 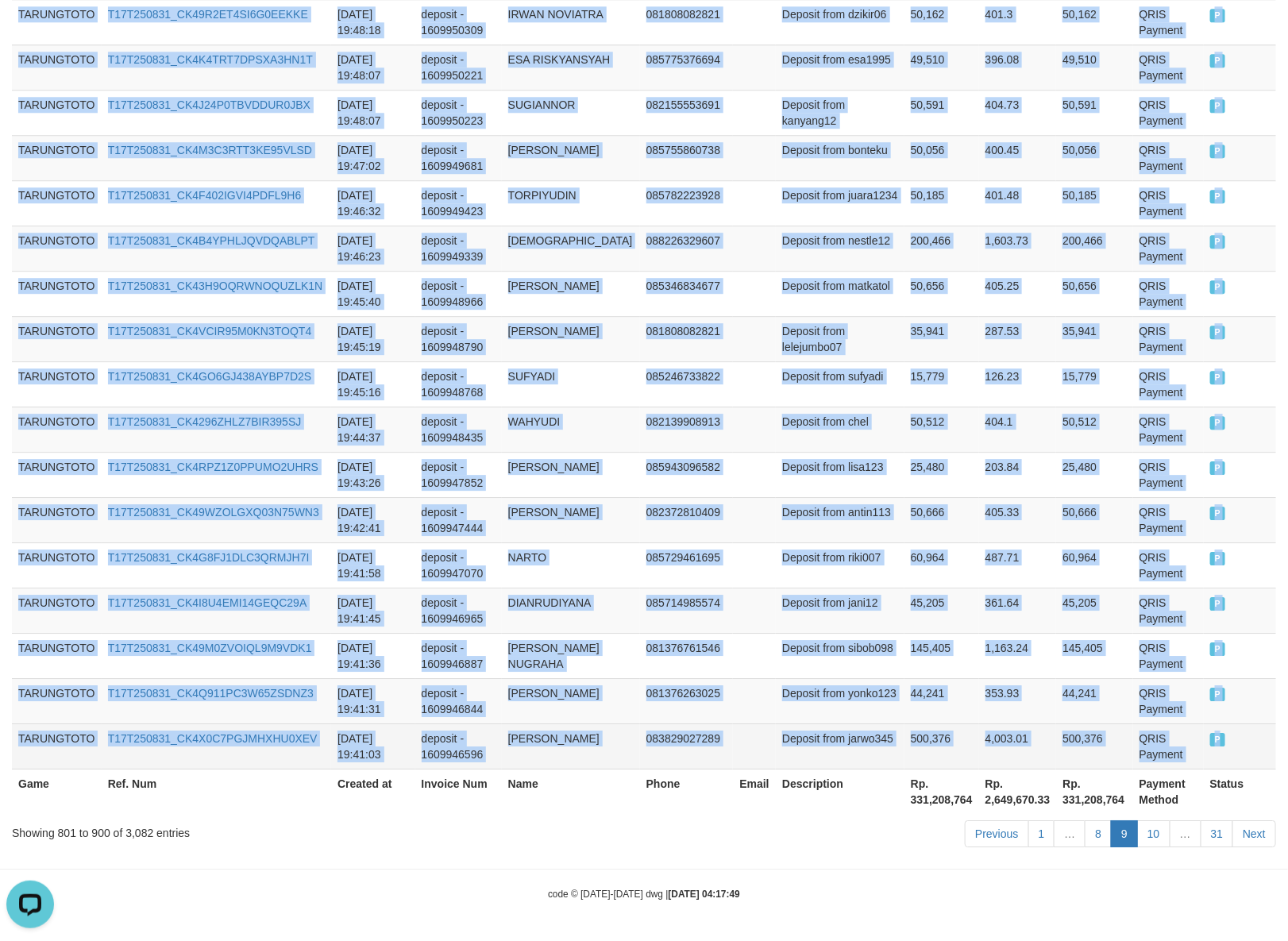 I want to click on td: 085755860738, so click(x=687, y=157).